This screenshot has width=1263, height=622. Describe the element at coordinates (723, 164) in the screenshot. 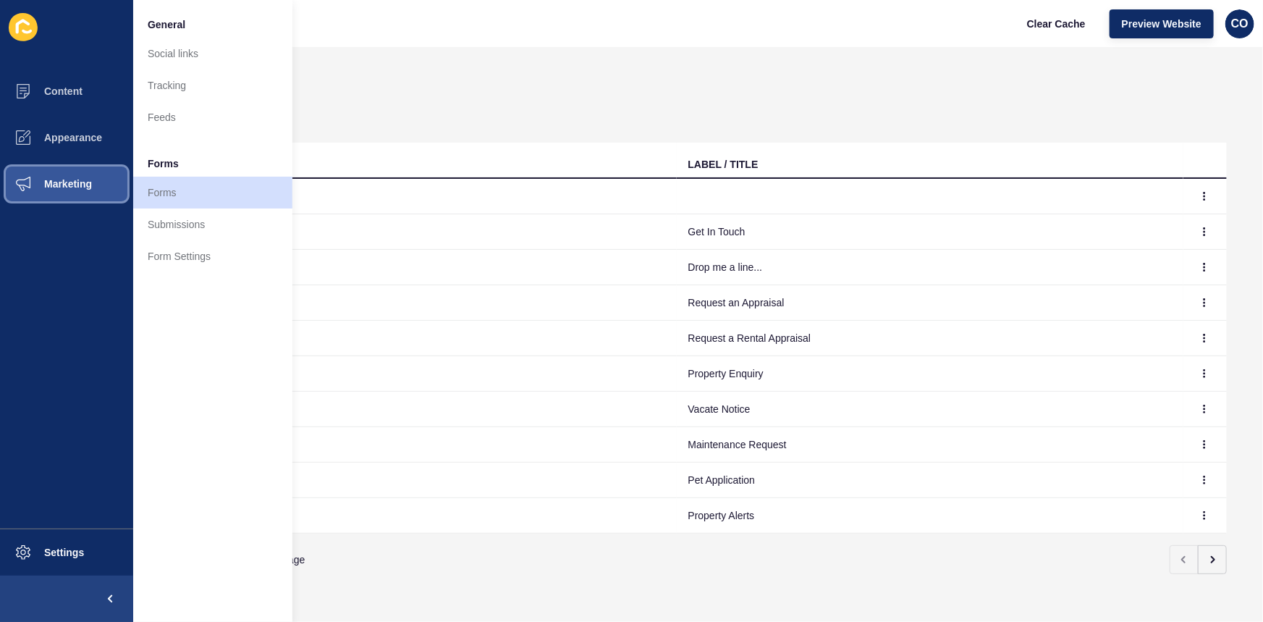

I see `div: LABEL / TITLE` at that location.